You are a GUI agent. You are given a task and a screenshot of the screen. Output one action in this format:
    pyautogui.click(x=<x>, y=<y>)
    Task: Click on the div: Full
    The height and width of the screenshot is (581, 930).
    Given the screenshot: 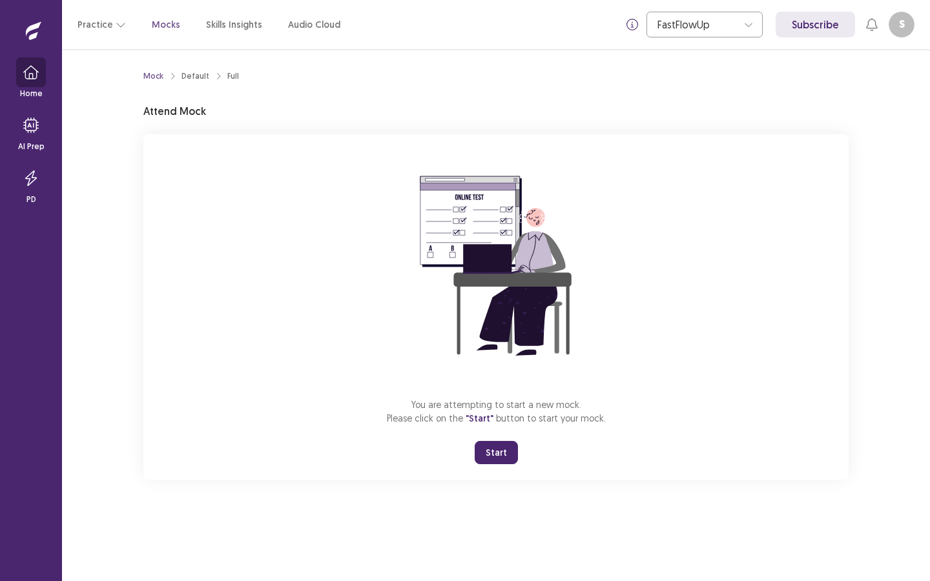 What is the action you would take?
    pyautogui.click(x=233, y=76)
    